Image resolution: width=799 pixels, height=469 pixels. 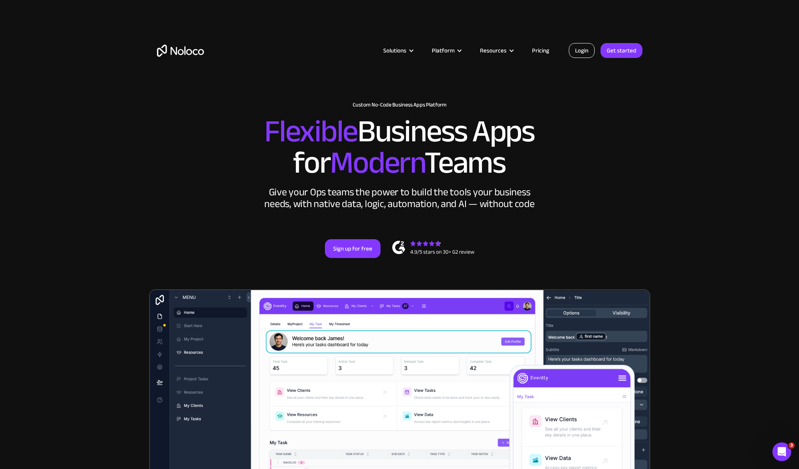 What do you see at coordinates (400, 198) in the screenshot?
I see `div: Give your Ops teams the power to build the tools your business needs, with native data, logic, au...` at bounding box center [400, 198].